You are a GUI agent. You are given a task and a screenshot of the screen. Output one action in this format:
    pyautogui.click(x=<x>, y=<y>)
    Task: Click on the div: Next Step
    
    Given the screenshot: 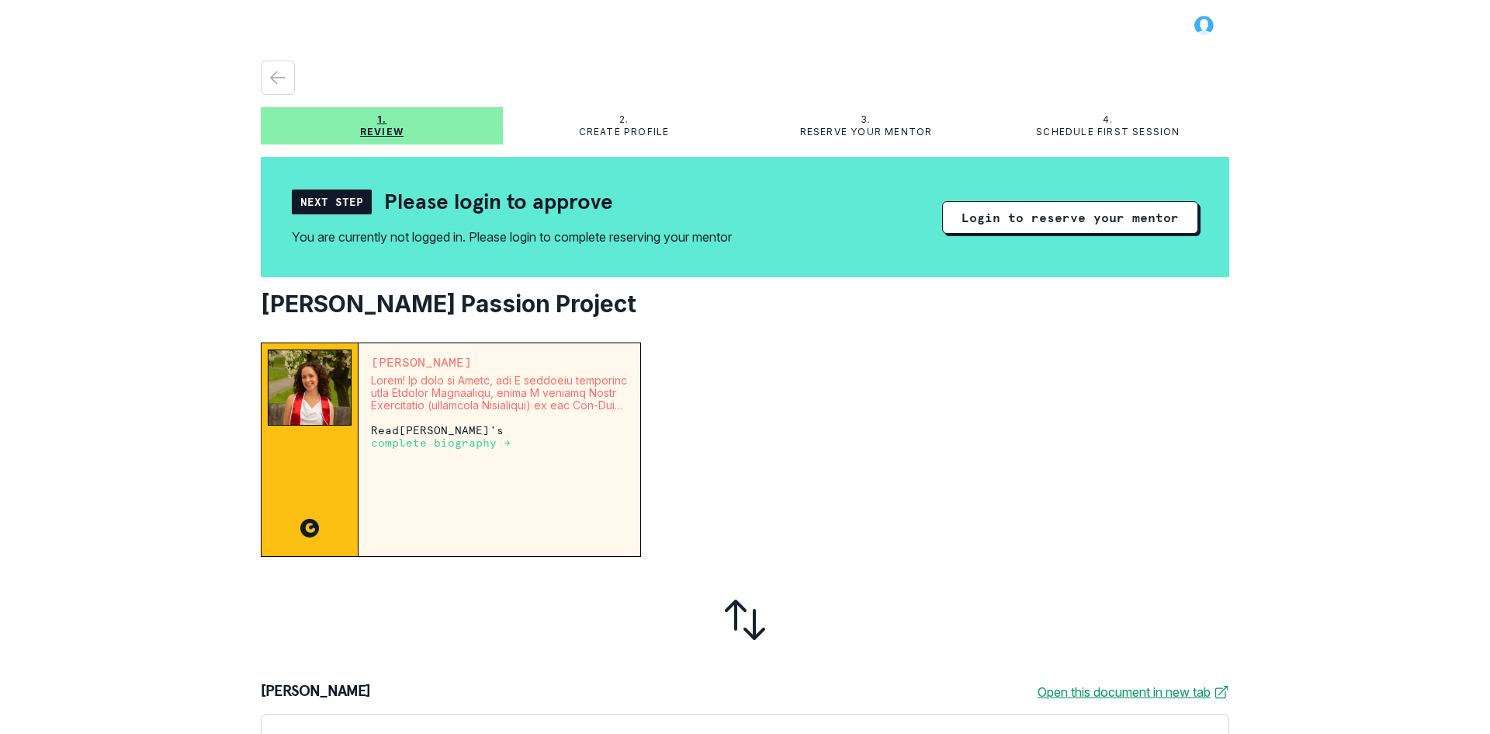 What is the action you would take?
    pyautogui.click(x=331, y=202)
    